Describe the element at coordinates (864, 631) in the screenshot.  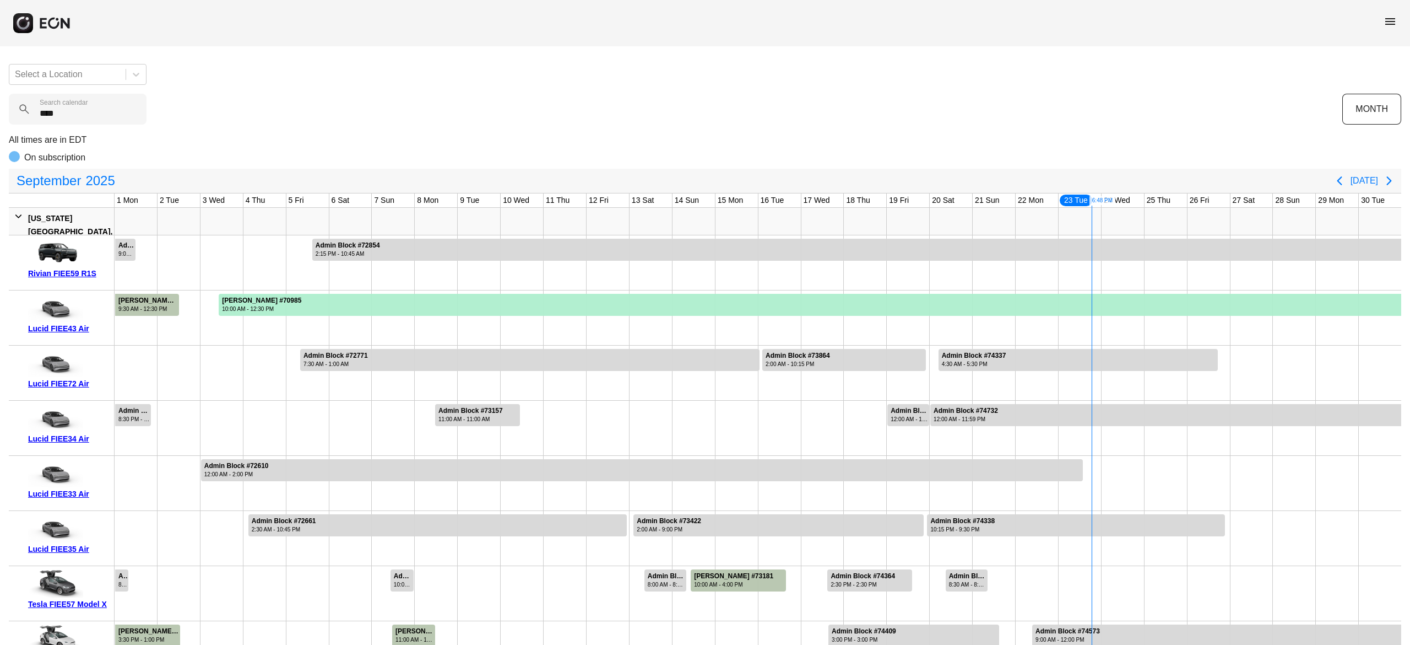
I see `div: Admin Block #74409` at that location.